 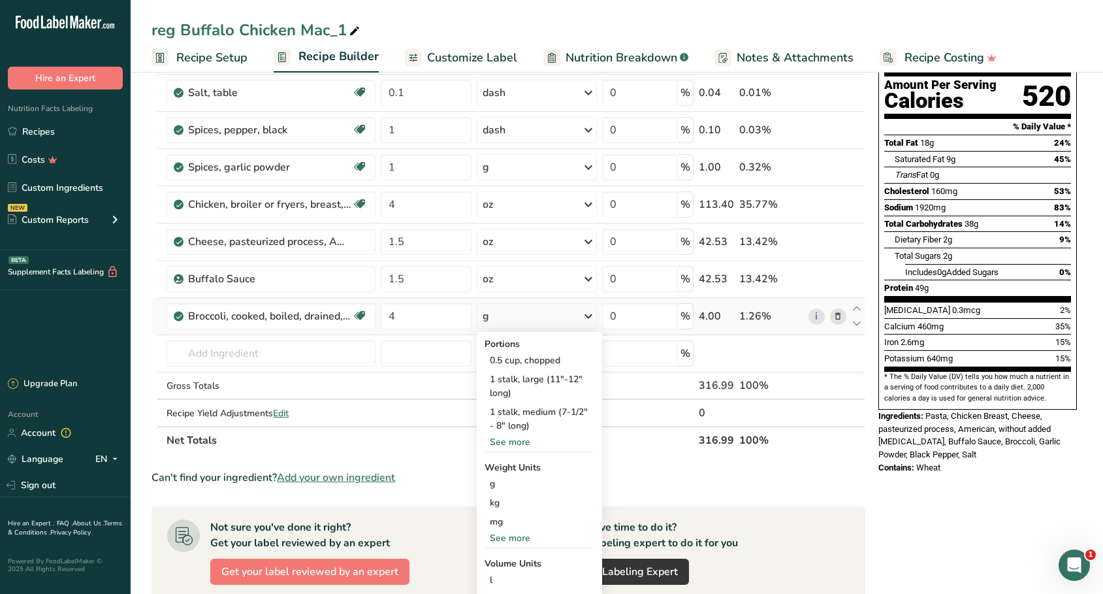 What do you see at coordinates (912, 341) in the screenshot?
I see `span: 2.6mg` at bounding box center [912, 341].